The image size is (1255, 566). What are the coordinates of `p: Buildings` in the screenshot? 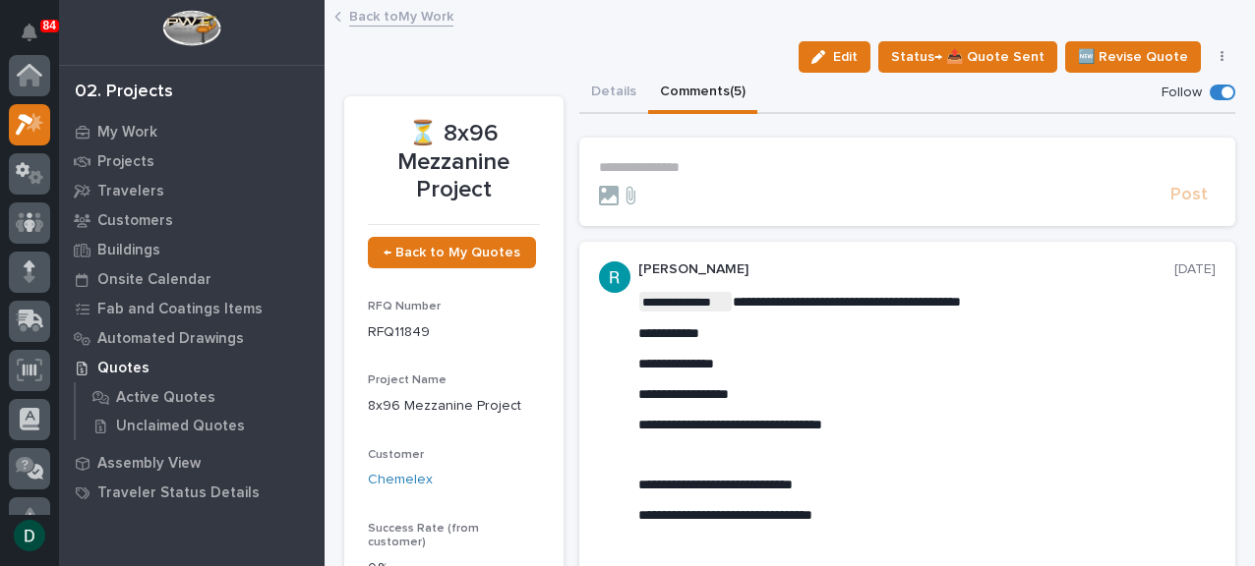 It's located at (129, 251).